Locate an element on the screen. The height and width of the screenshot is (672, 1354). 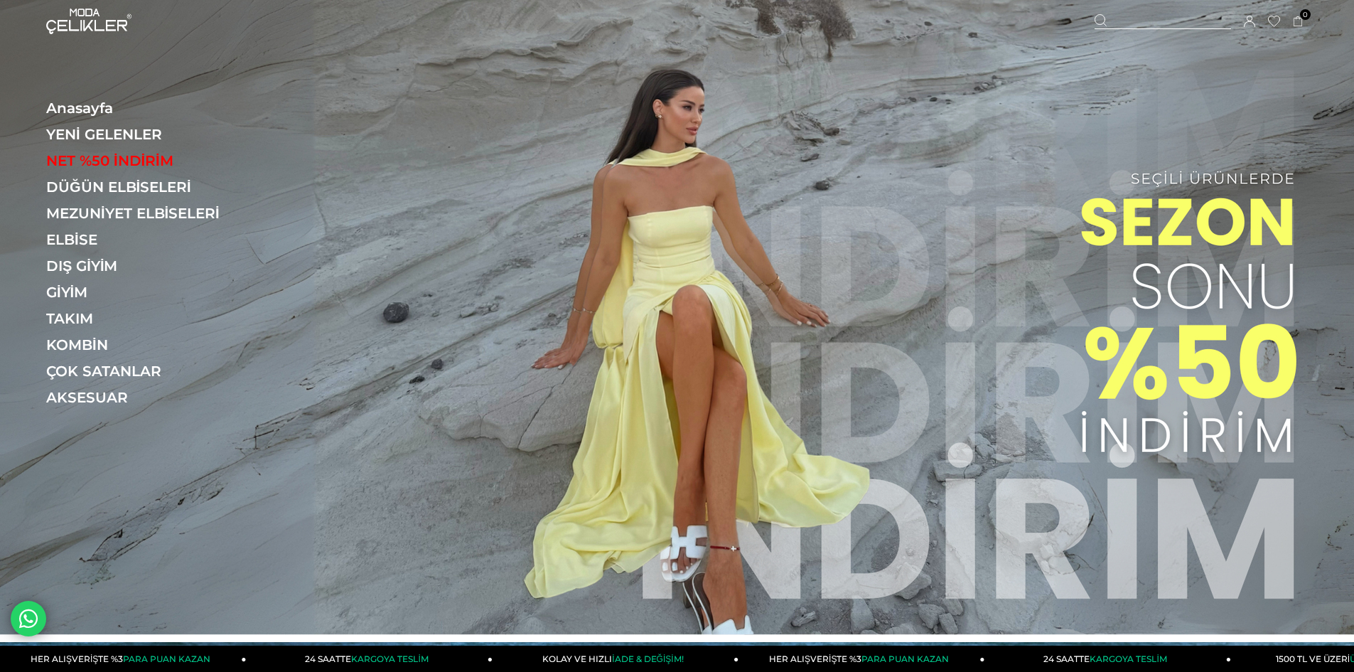
a: KOMBİN is located at coordinates (144, 345).